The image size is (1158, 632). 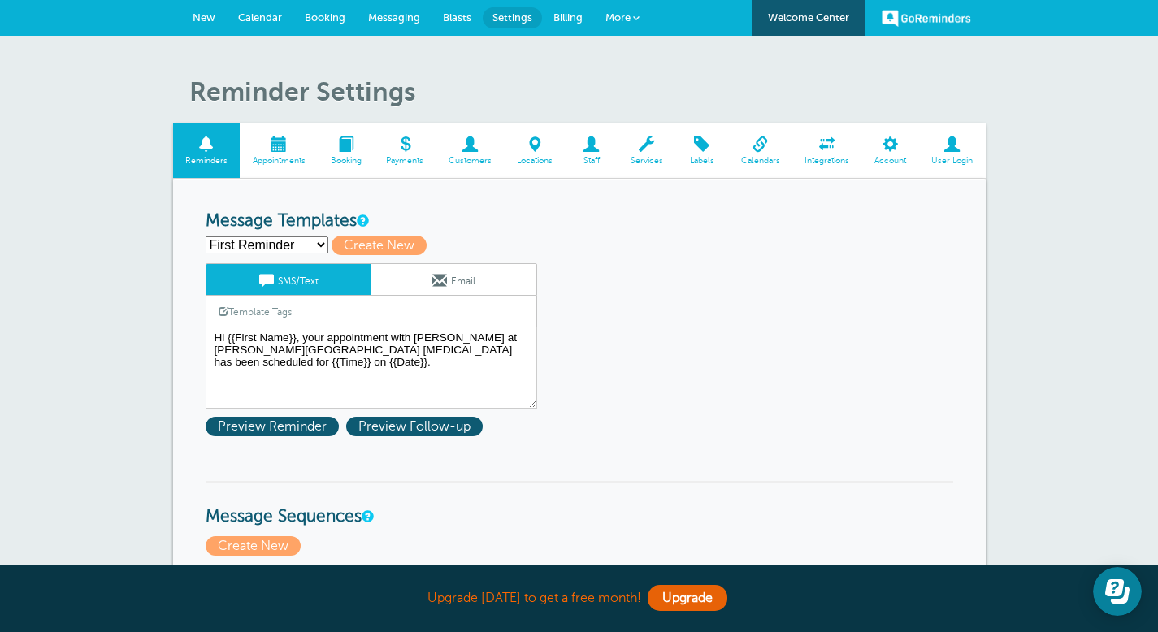 I want to click on span: Labels, so click(x=701, y=161).